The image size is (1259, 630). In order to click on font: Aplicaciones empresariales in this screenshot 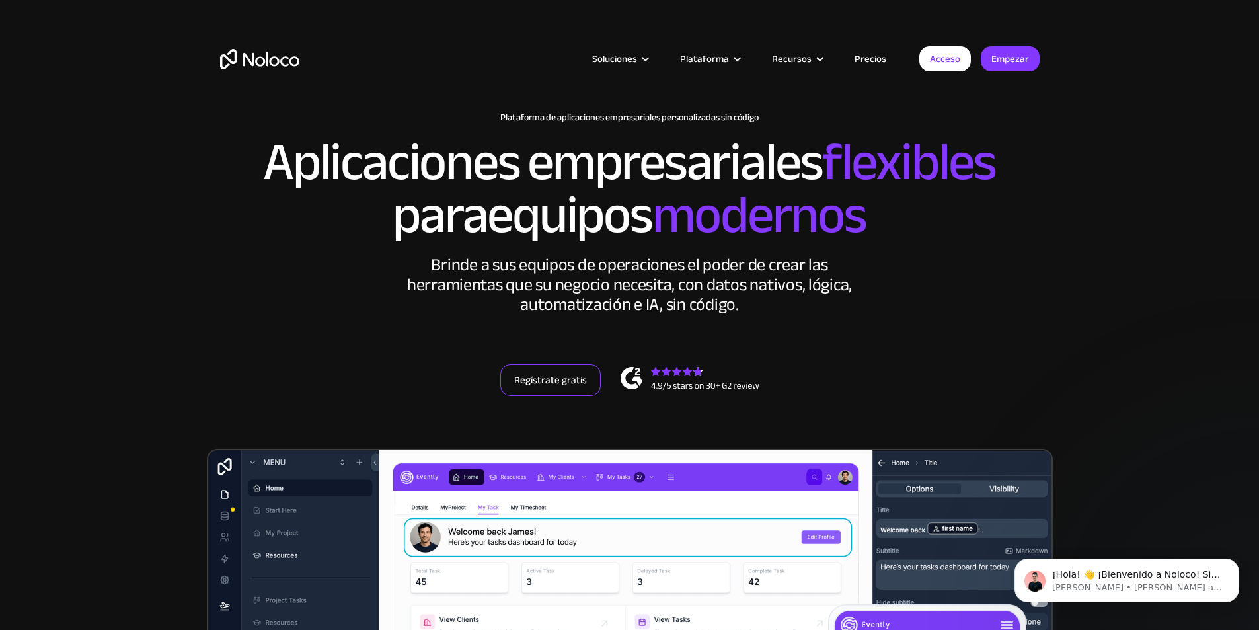, I will do `click(543, 162)`.